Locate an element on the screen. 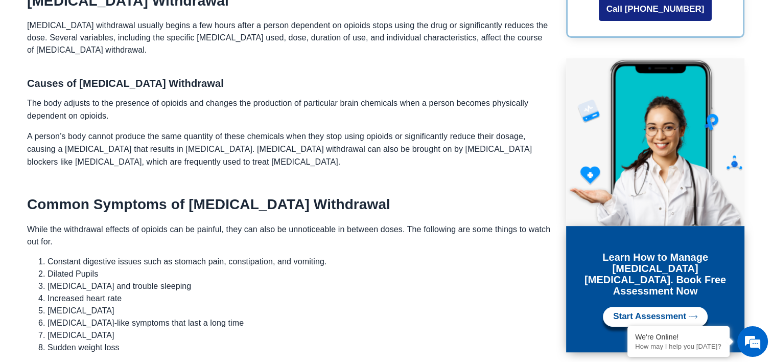  p: While the withdrawal effects of opioids can be painful, they can also be unnoticeable in between ... is located at coordinates (289, 235).